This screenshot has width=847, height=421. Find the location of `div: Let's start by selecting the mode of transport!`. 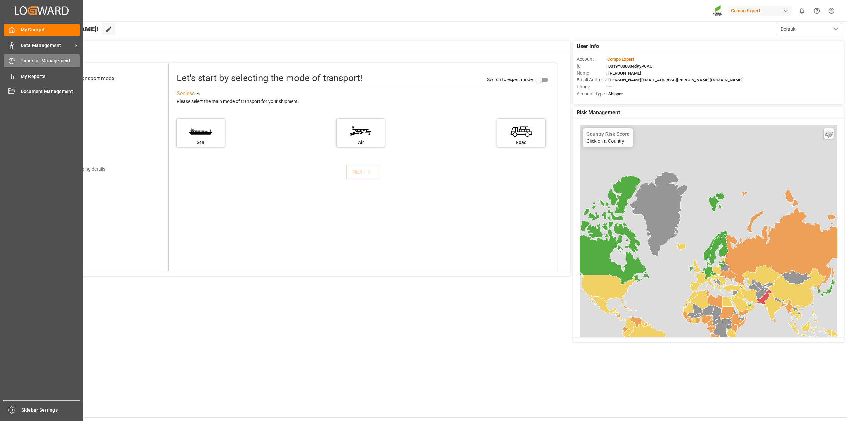

div: Let's start by selecting the mode of transport! is located at coordinates (269, 78).